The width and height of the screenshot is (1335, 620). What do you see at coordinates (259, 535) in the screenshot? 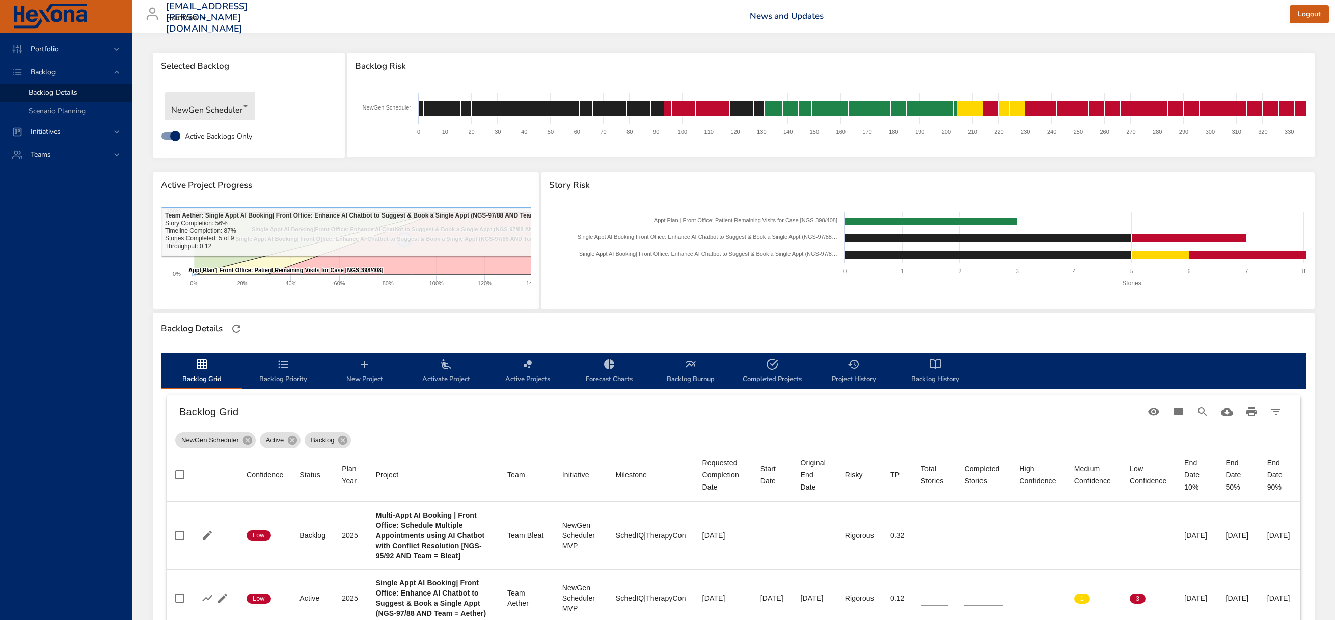
I see `span: Low` at bounding box center [259, 535].